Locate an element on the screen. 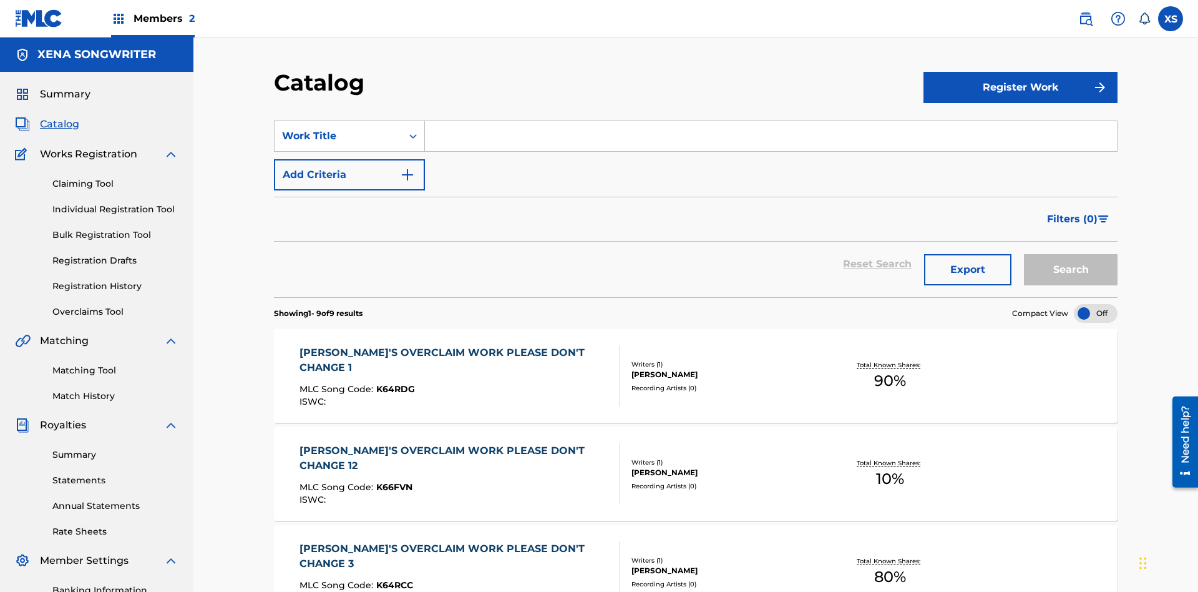 The width and height of the screenshot is (1198, 592). img: Top Rightsholders is located at coordinates (119, 19).